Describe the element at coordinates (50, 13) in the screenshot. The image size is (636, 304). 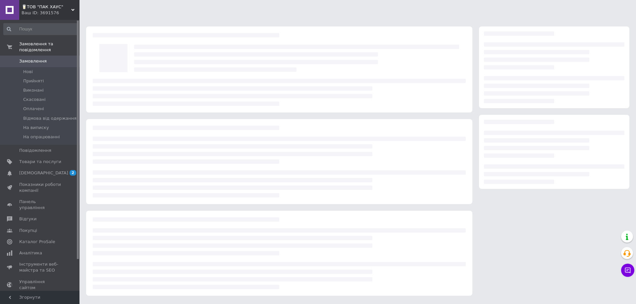
I see `div: Ваш ID: 3691576` at that location.